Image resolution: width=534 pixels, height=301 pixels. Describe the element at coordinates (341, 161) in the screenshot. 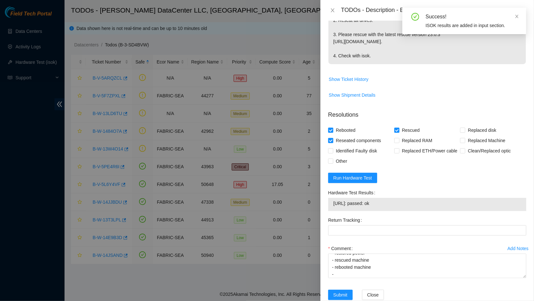

I see `span: Other` at that location.